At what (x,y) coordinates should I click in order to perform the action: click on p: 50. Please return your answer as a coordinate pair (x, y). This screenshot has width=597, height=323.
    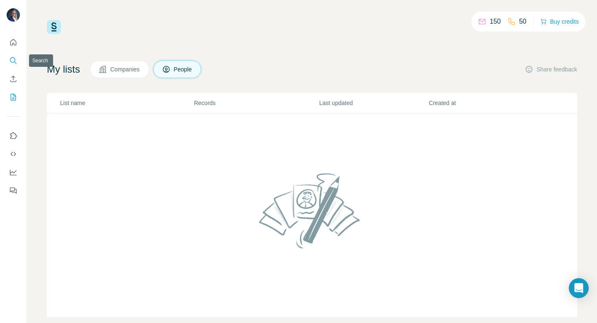
    Looking at the image, I should click on (523, 22).